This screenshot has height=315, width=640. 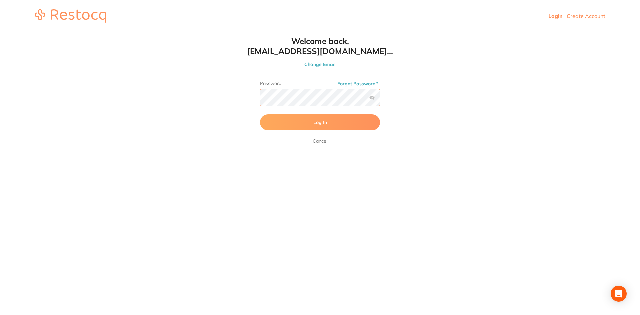 I want to click on span: Log In, so click(x=320, y=122).